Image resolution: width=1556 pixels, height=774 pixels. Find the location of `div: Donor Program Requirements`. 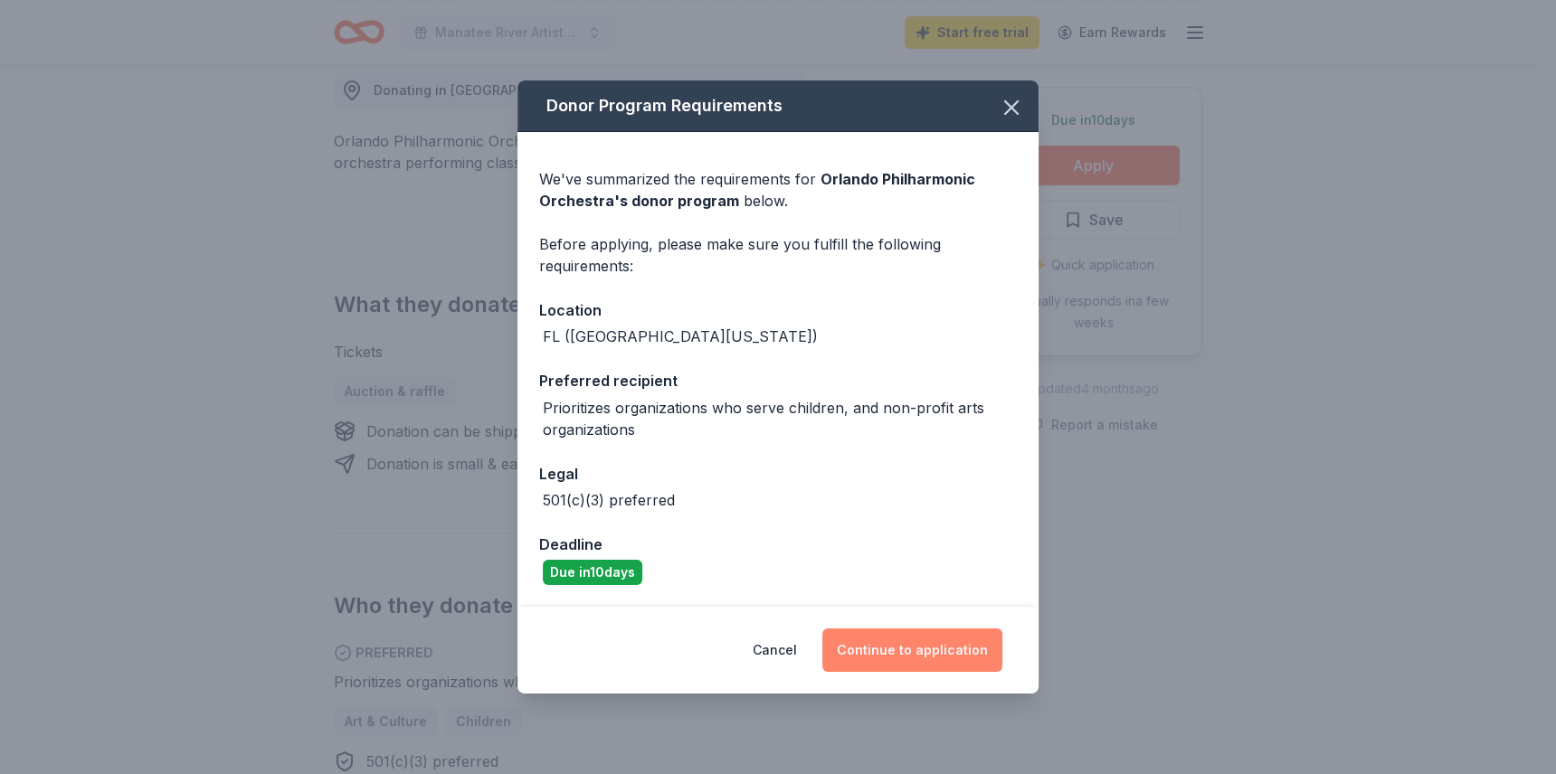

div: Donor Program Requirements is located at coordinates (778, 106).